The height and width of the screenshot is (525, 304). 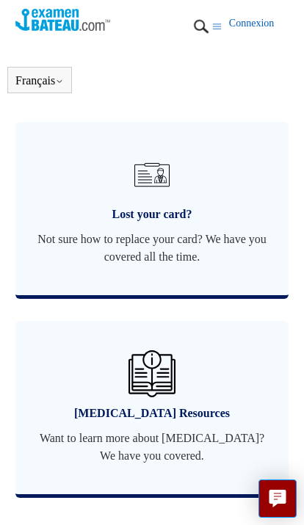 I want to click on span: Lost your card?, so click(x=152, y=214).